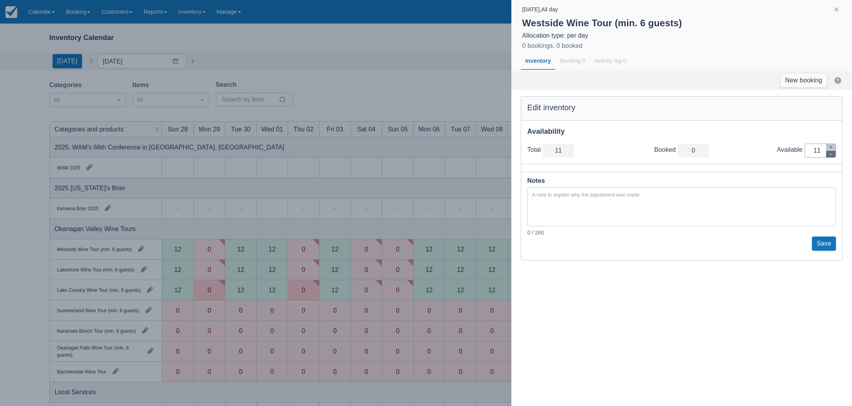 This screenshot has width=852, height=406. I want to click on div: 0 bookings, 0 booked, so click(552, 46).